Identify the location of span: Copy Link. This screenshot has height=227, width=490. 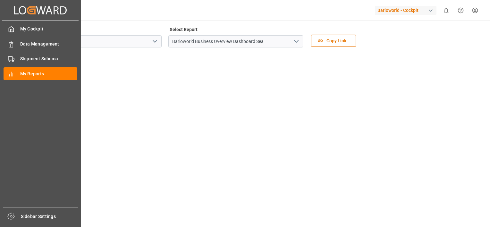
(336, 41).